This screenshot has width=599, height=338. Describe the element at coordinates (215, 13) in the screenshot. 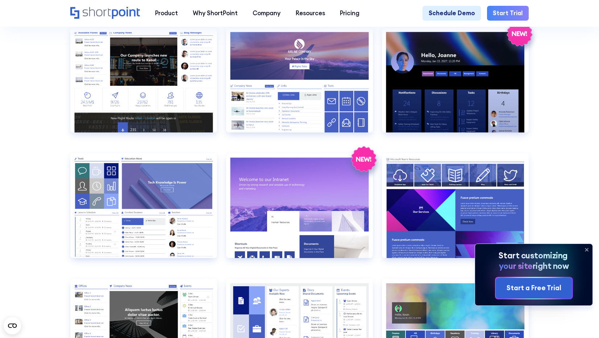

I see `div: Why ShortPoint` at that location.